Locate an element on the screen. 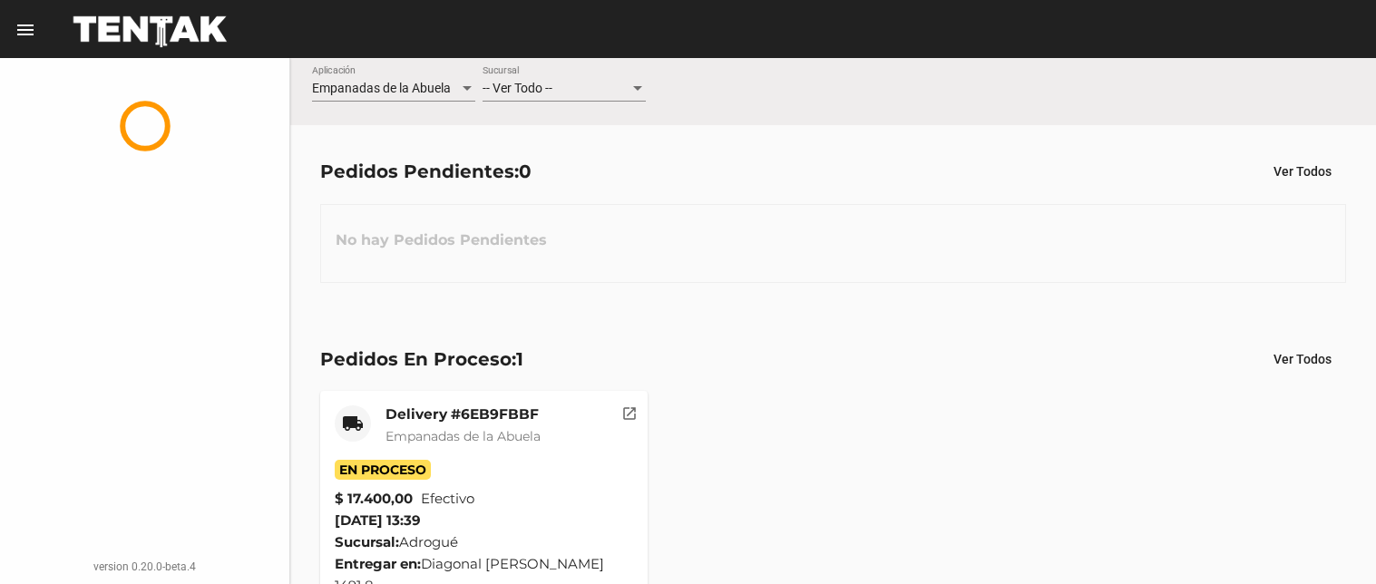 The width and height of the screenshot is (1376, 584). strong: Entregar en: is located at coordinates (377, 563).